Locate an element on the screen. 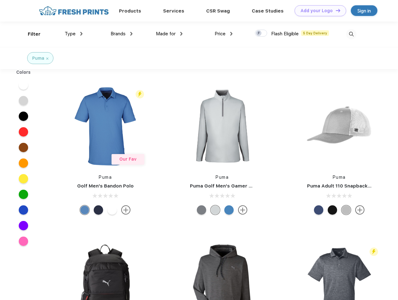  span: Made for is located at coordinates (166, 34).